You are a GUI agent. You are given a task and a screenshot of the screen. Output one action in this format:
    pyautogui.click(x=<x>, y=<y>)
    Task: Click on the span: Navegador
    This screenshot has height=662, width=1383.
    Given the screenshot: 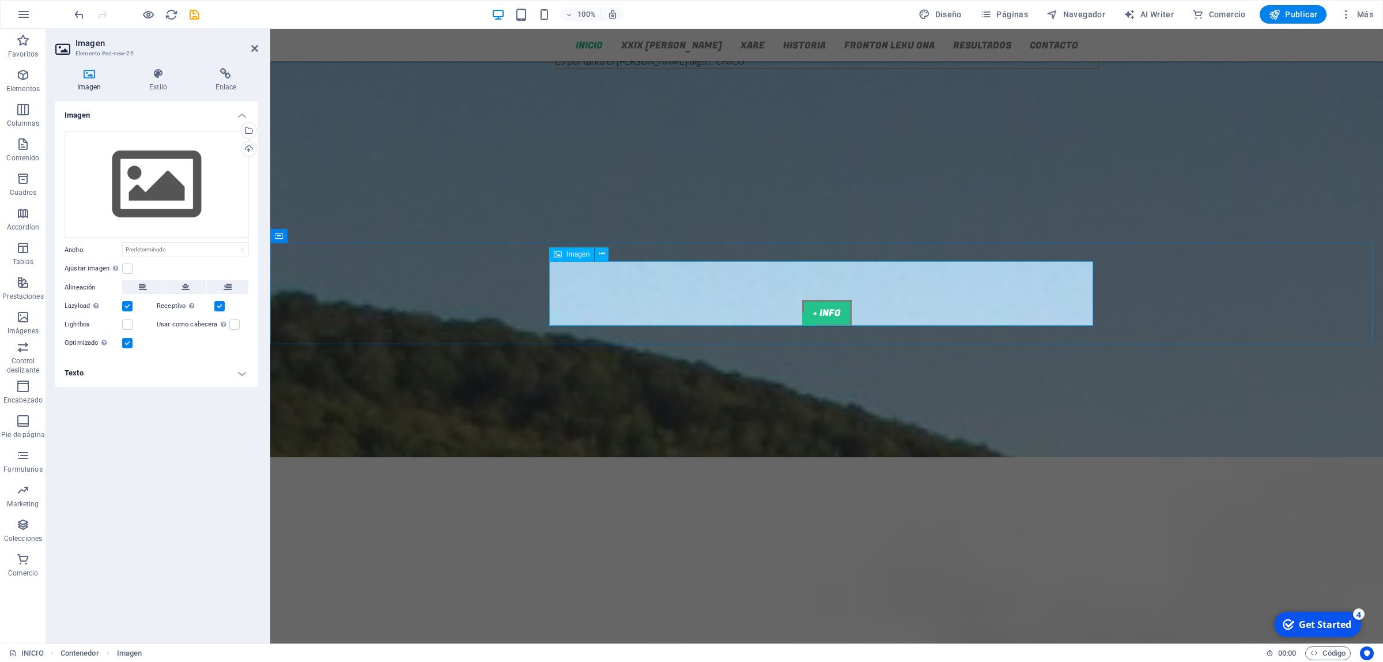 What is the action you would take?
    pyautogui.click(x=1076, y=14)
    